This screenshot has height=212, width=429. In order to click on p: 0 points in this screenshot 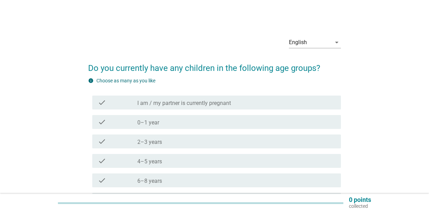, I will do `click(360, 199)`.